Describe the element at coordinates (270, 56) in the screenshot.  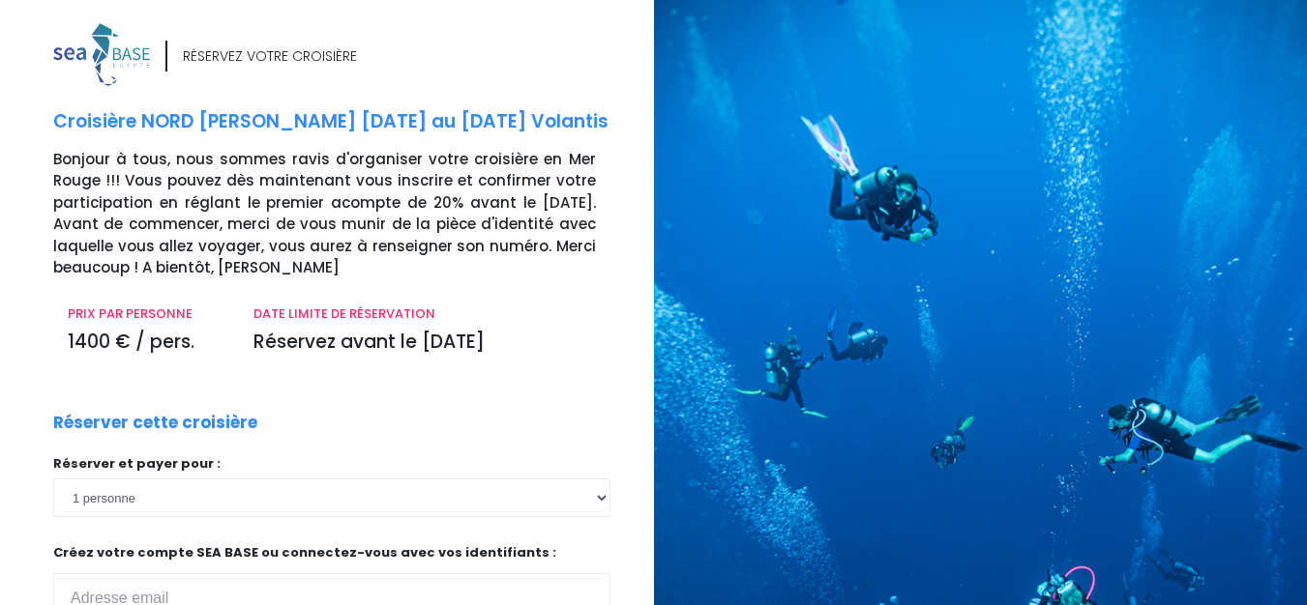
I see `div: RÉSERVEZ VOTRE CROISIÈRE` at that location.